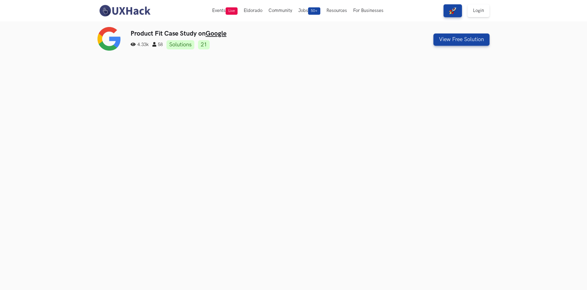 This screenshot has height=290, width=587. I want to click on button: View Free Solution, so click(461, 40).